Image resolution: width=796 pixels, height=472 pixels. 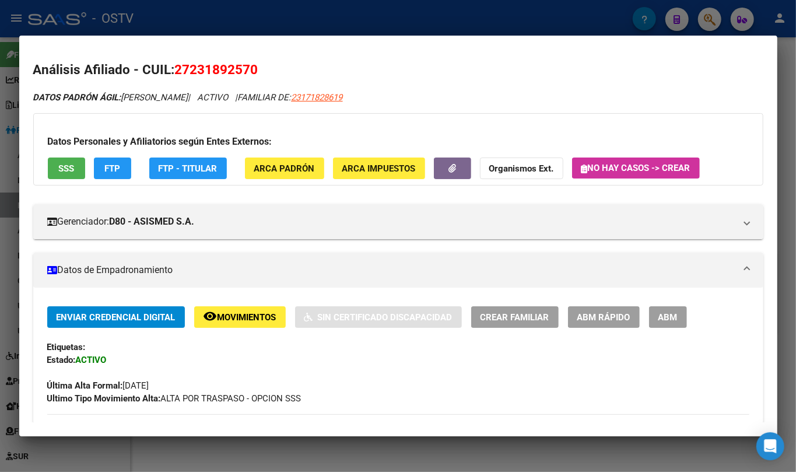 I want to click on h2: Análisis Afiliado - CUIL:, so click(x=398, y=70).